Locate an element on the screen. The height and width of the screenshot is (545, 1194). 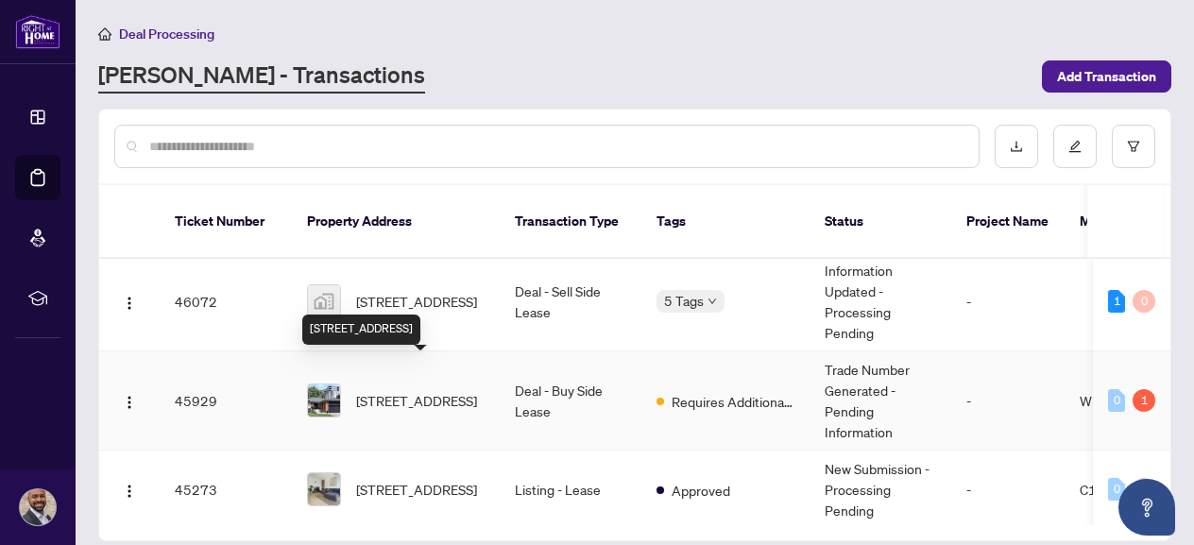
button: Add Transaction is located at coordinates (1106, 77).